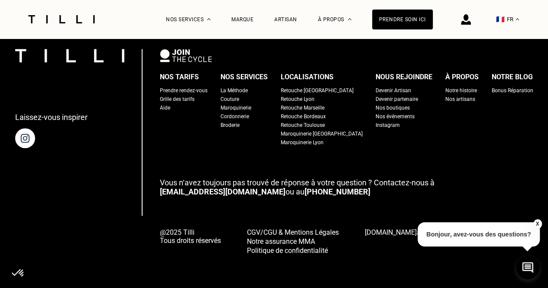  I want to click on a: Notre histoire, so click(461, 91).